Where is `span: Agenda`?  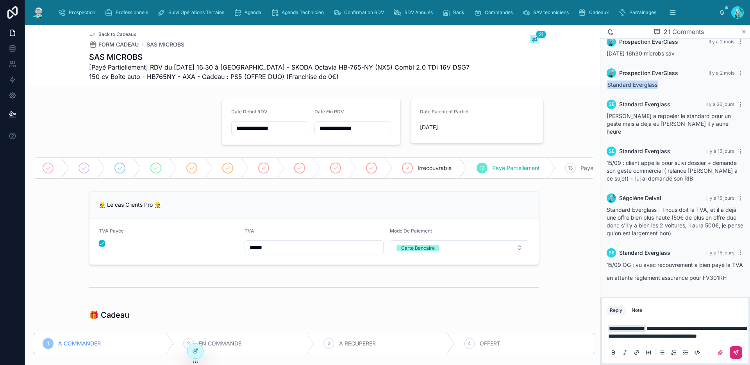 span: Agenda is located at coordinates (253, 13).